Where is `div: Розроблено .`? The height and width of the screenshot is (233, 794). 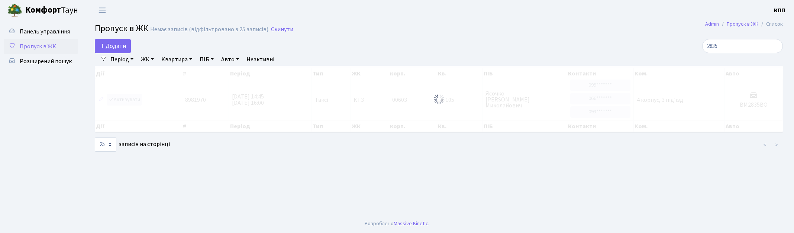 div: Розроблено . is located at coordinates (397, 224).